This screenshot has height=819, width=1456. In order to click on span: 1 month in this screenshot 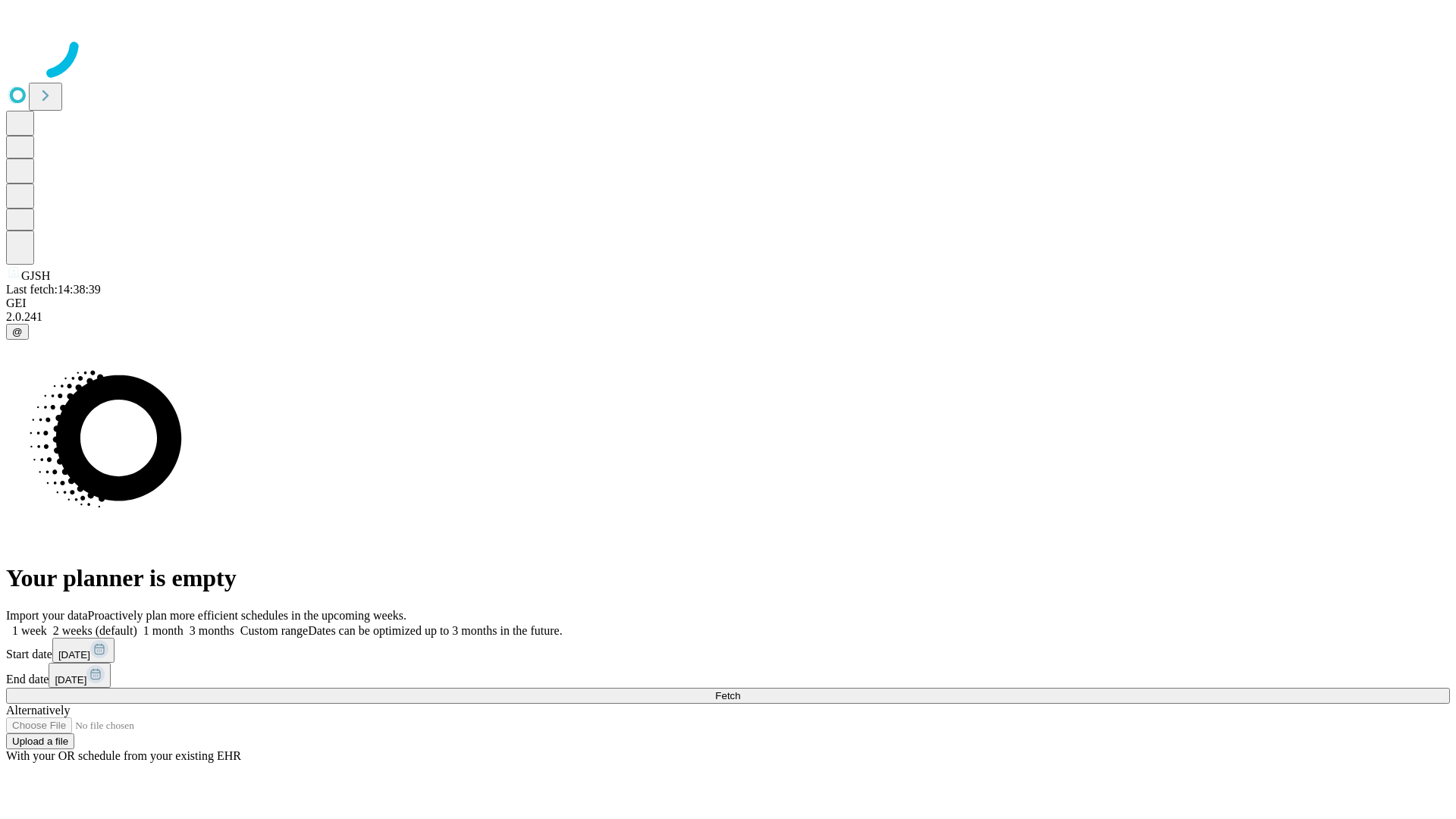, I will do `click(163, 630)`.